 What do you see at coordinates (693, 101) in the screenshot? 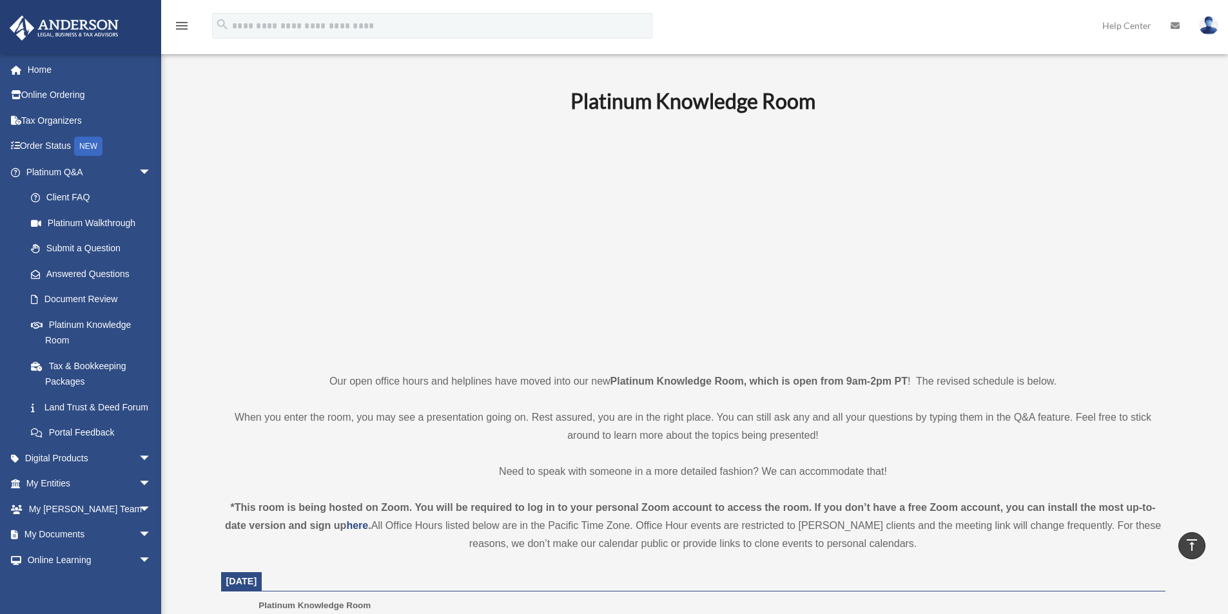
I see `b: Platinum Knowledge Room` at bounding box center [693, 101].